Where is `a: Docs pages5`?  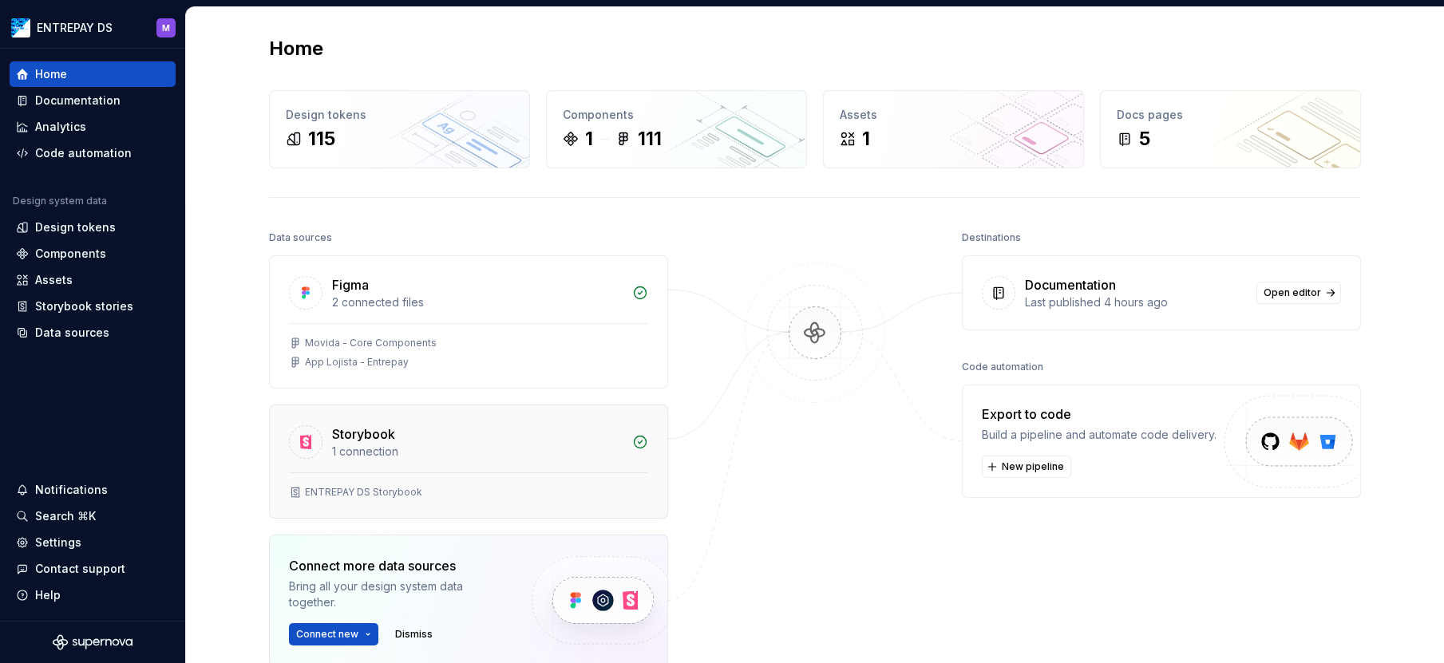 a: Docs pages5 is located at coordinates (1230, 129).